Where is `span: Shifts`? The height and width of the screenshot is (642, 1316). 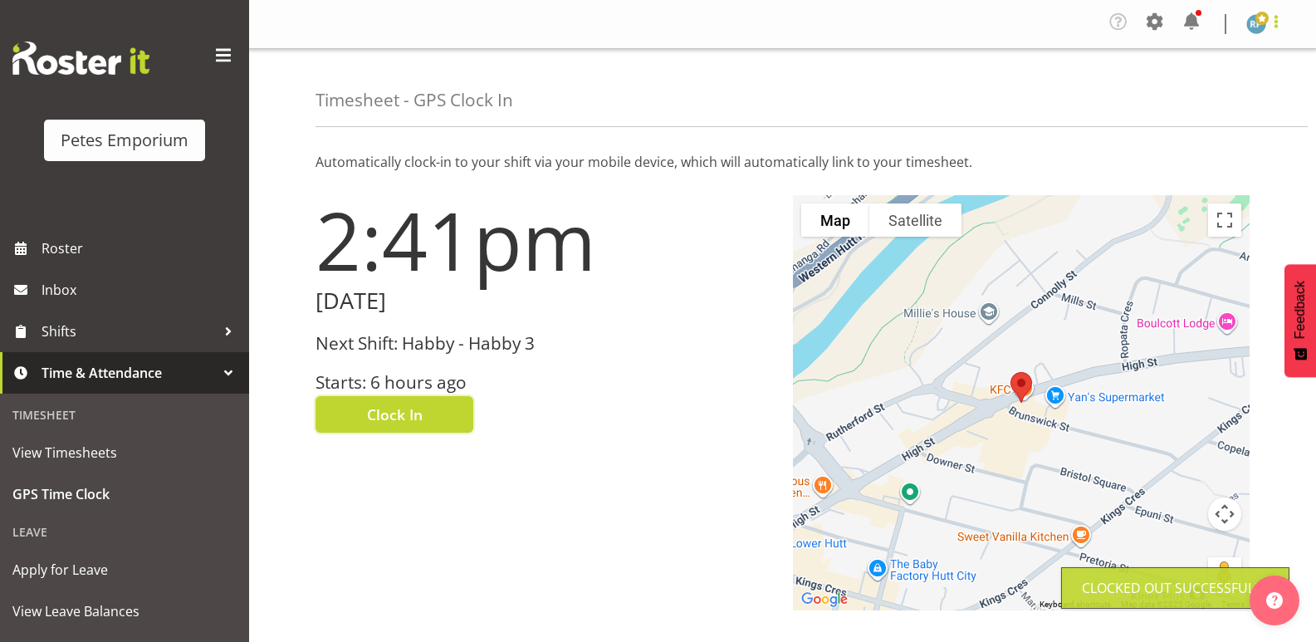
span: Shifts is located at coordinates (129, 331).